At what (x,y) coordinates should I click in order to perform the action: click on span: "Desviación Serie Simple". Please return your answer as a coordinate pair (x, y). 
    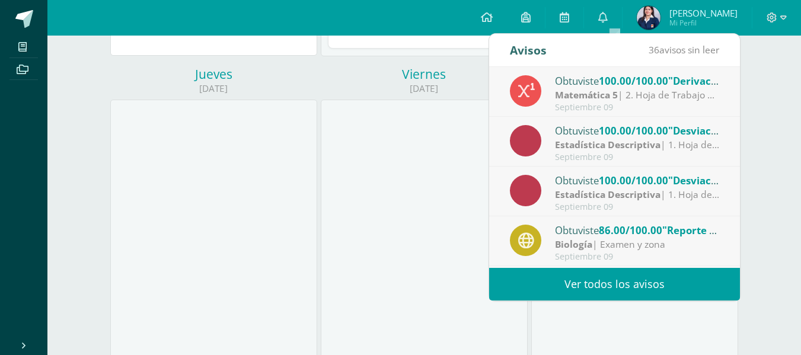
    Looking at the image, I should click on (731, 180).